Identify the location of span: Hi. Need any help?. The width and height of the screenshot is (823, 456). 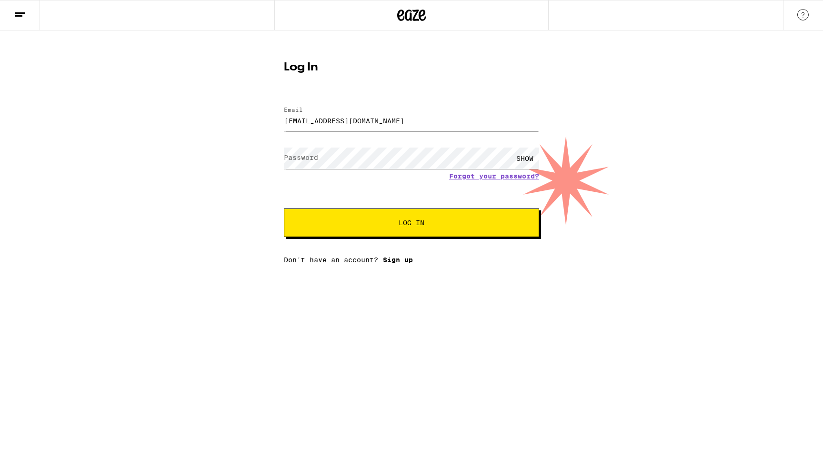
(37, 10).